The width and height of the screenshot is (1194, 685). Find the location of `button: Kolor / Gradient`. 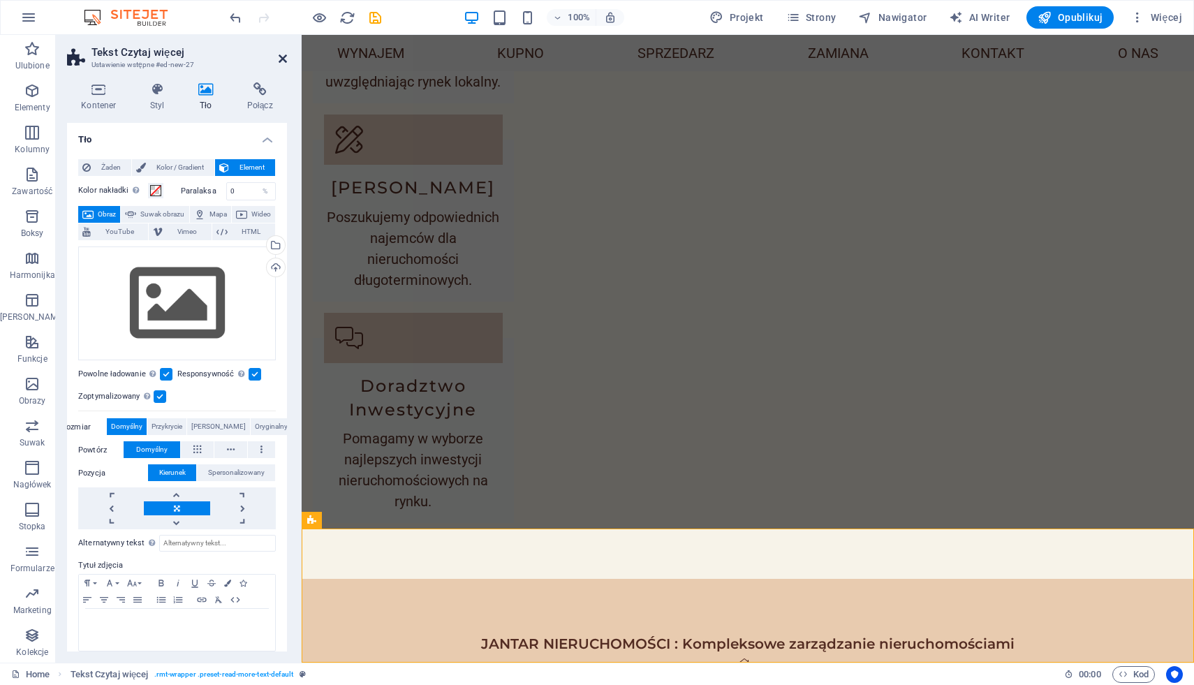

button: Kolor / Gradient is located at coordinates (173, 168).